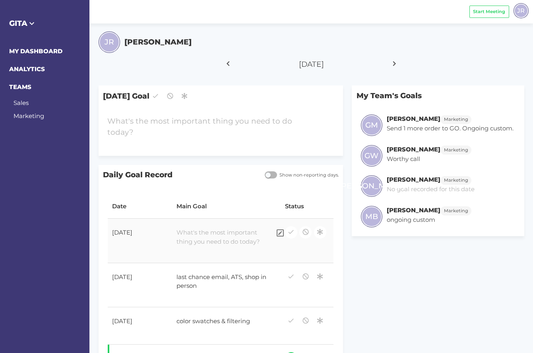 The width and height of the screenshot is (533, 353). Describe the element at coordinates (45, 23) in the screenshot. I see `h5: GITA` at that location.